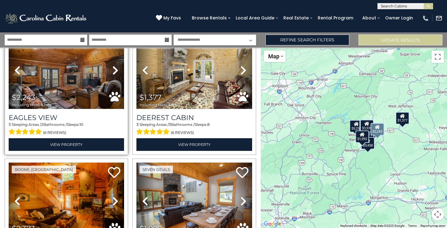 Image resolution: width=447 pixels, height=228 pixels. I want to click on a: Eagles View, so click(66, 118).